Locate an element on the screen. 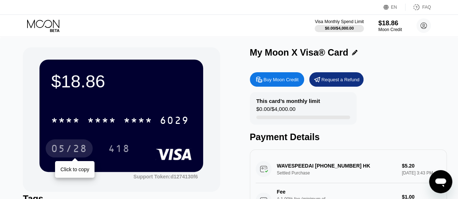  div: Visa Monthly Spend Limit$0.00/$4,000.00 is located at coordinates (339, 26).